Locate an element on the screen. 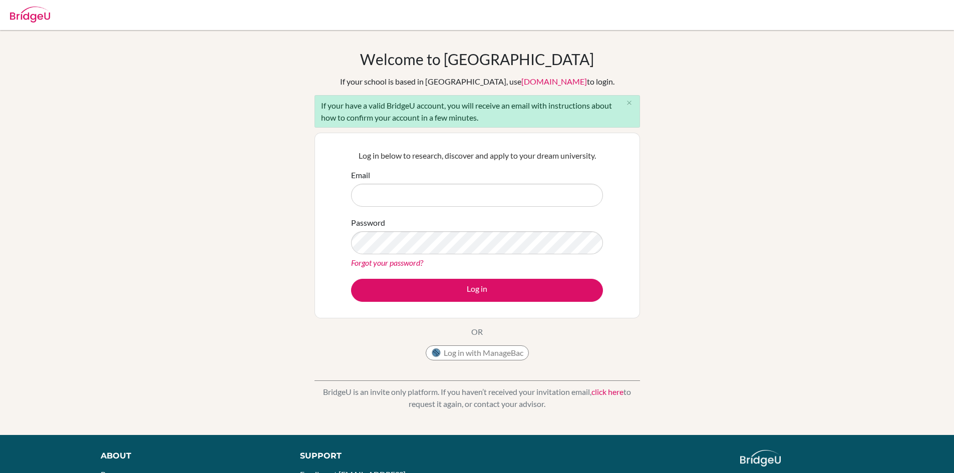  a: click here is located at coordinates (607, 392).